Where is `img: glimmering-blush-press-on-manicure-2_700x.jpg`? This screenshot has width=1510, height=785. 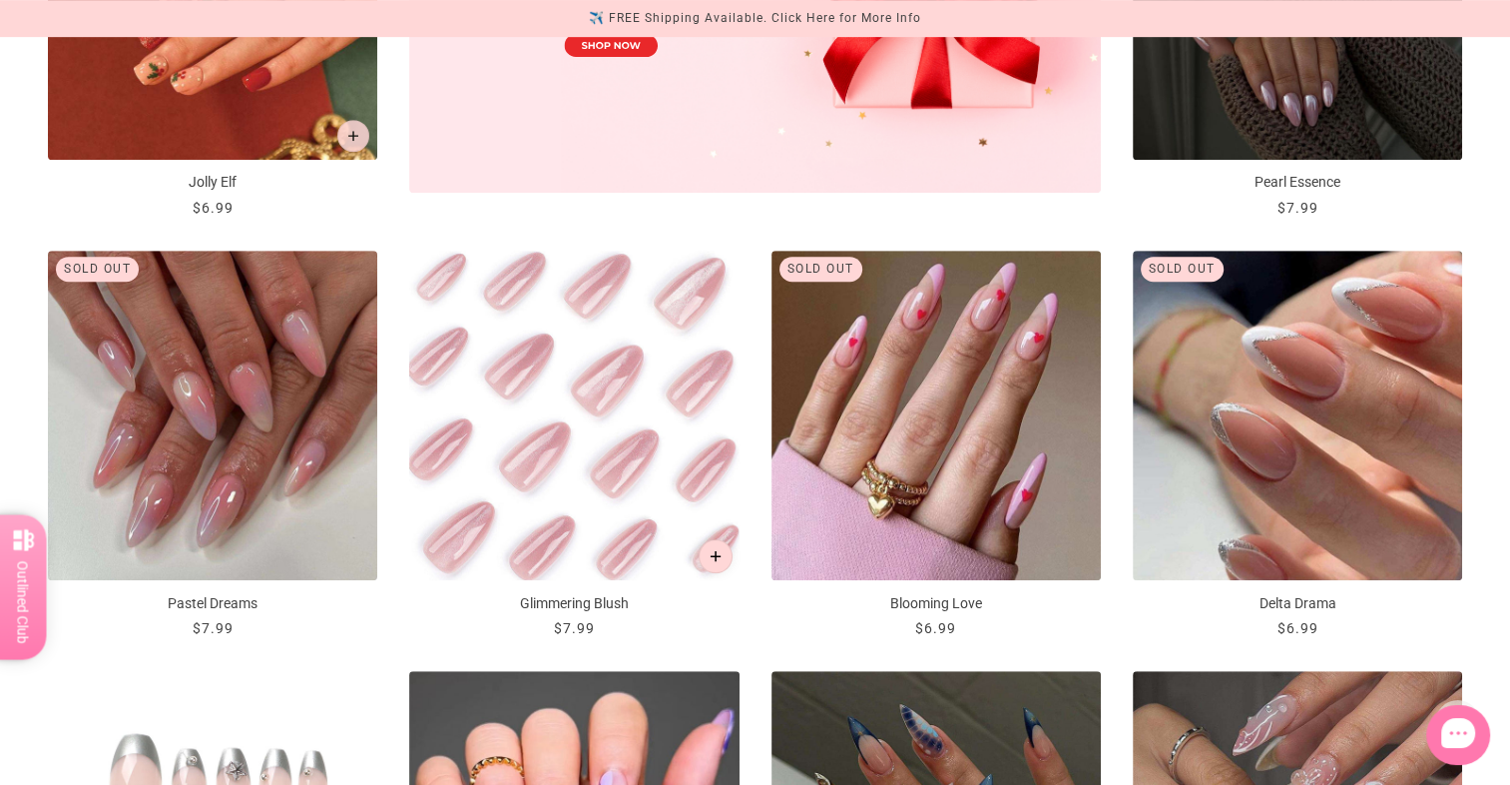
img: glimmering-blush-press-on-manicure-2_700x.jpg is located at coordinates (574, 415).